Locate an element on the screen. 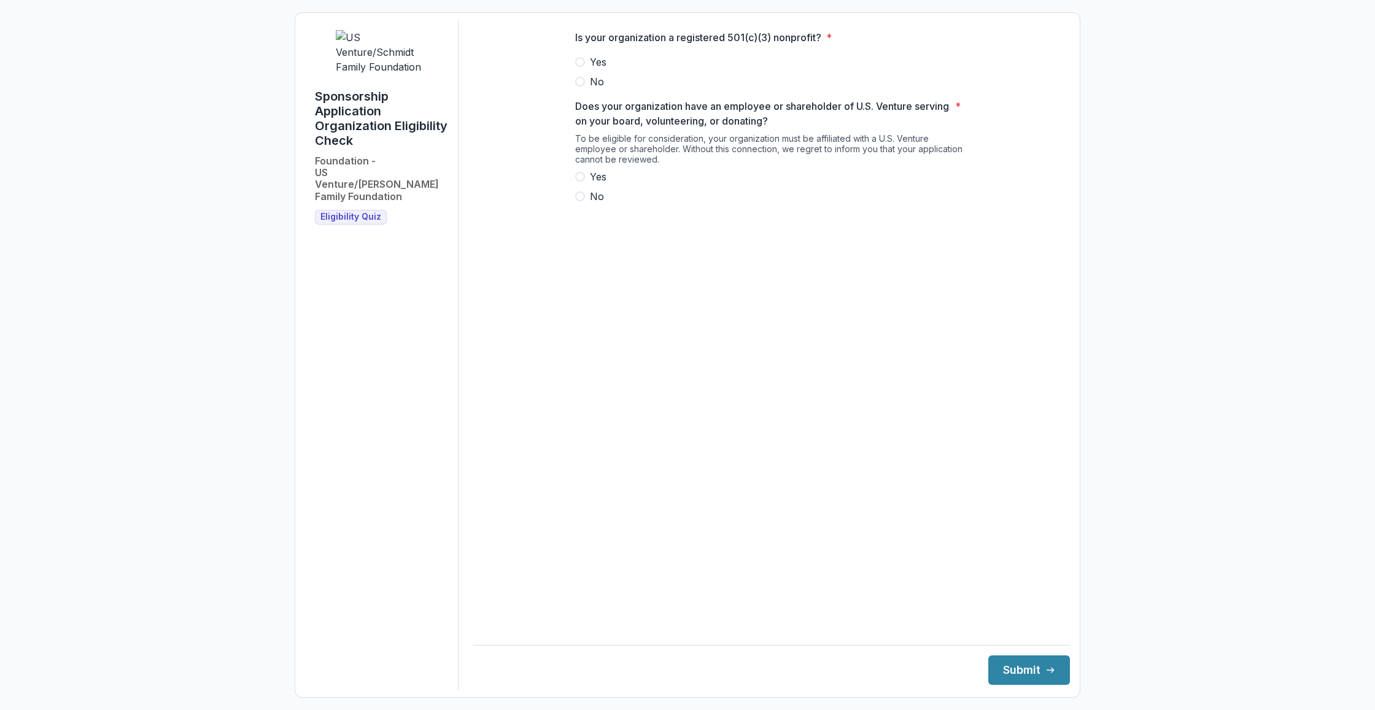  img: US Venture/Schmidt Family Foundation is located at coordinates (382, 52).